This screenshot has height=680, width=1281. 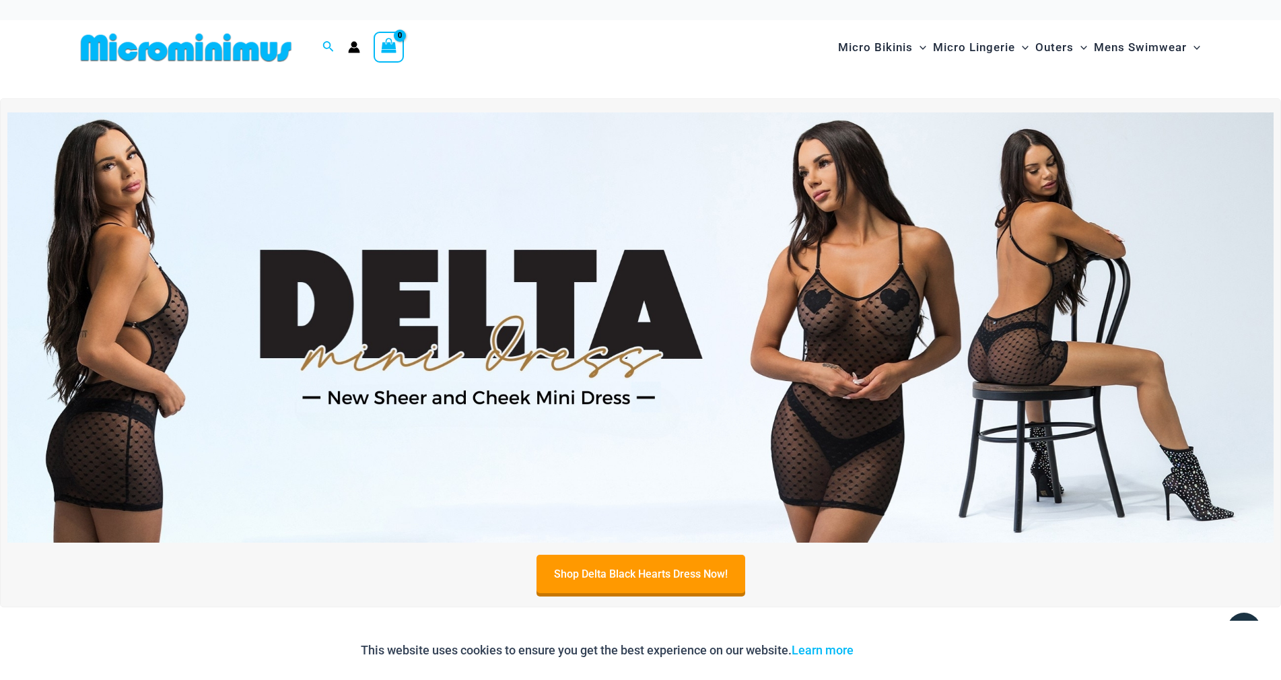 I want to click on span: Micro Lingerie, so click(x=974, y=47).